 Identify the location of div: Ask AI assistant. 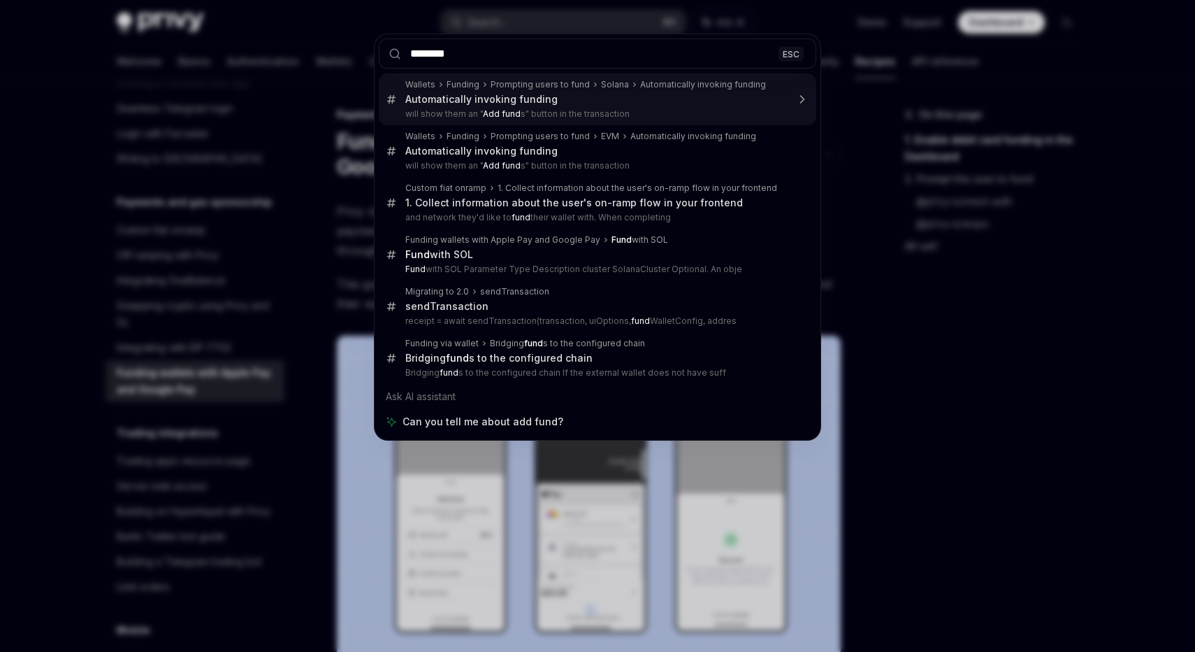
(598, 396).